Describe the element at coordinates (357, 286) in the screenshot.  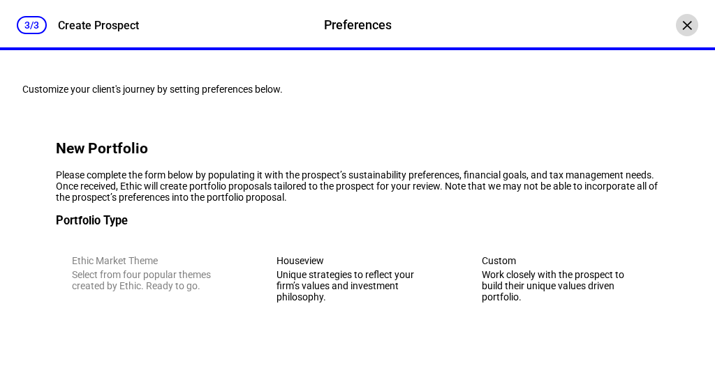
I see `div: Unique strategies to reflect your firm’s values and investment philosophy.` at that location.